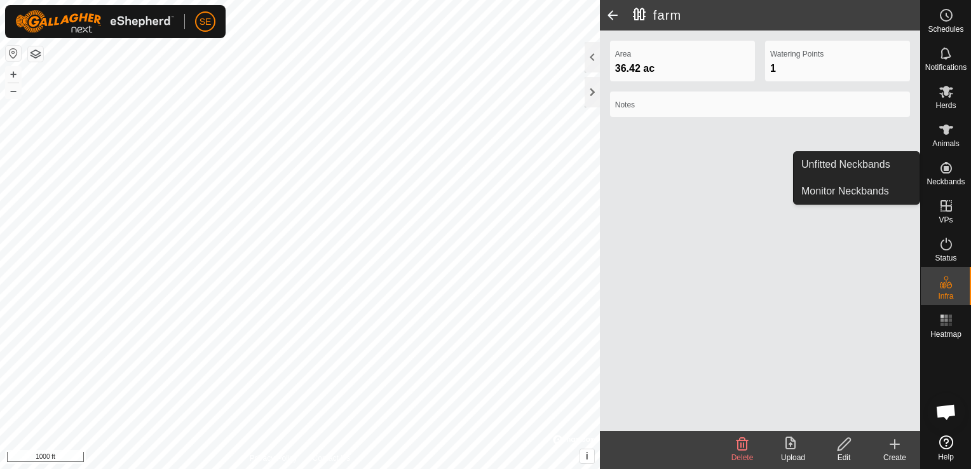  I want to click on span: Help, so click(945, 457).